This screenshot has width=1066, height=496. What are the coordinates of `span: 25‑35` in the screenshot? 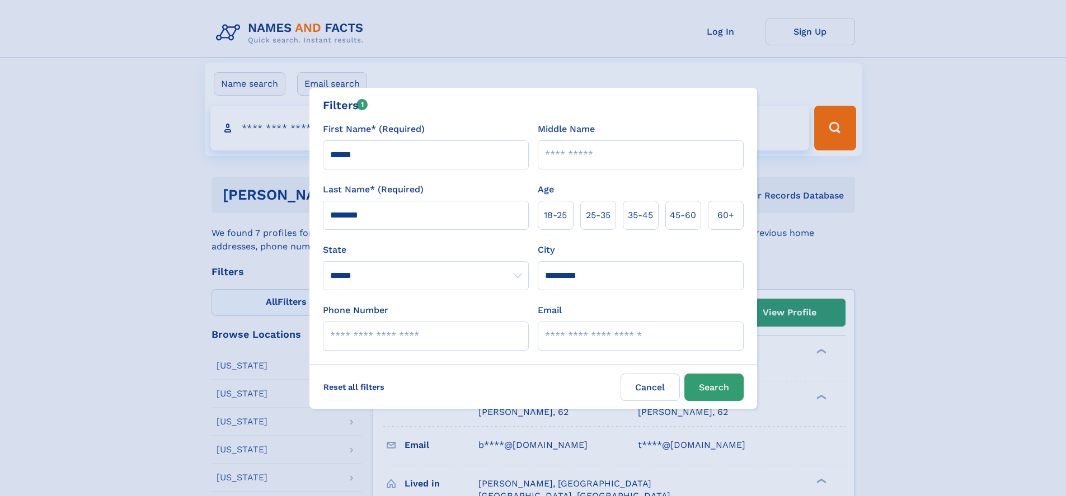 It's located at (598, 215).